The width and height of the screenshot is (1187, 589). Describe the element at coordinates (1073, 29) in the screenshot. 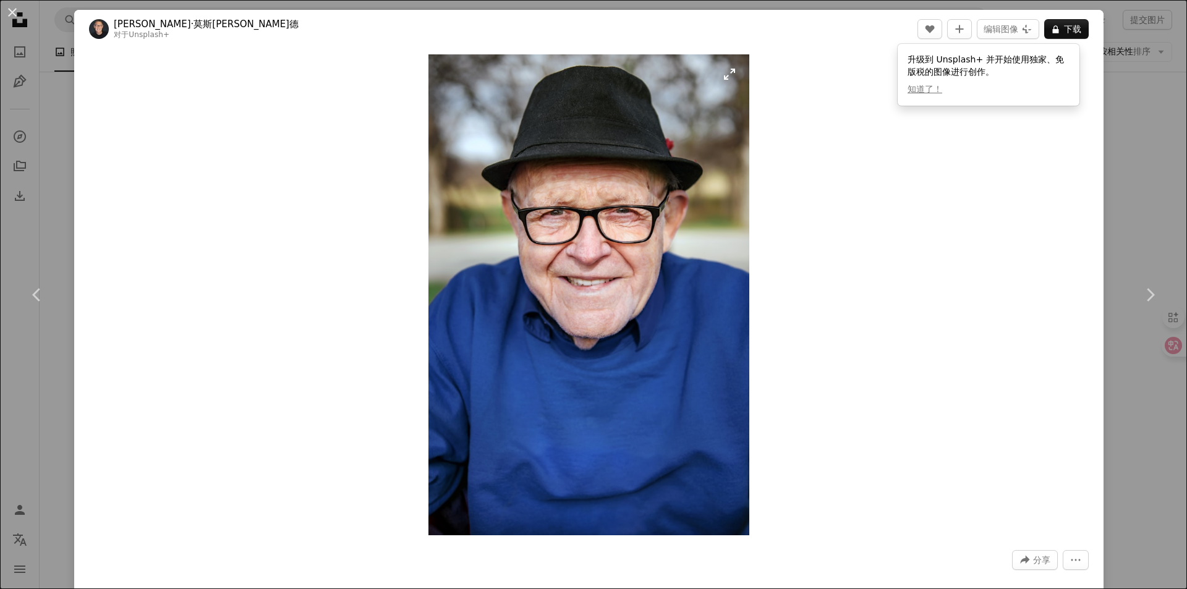

I see `font: 下载` at that location.